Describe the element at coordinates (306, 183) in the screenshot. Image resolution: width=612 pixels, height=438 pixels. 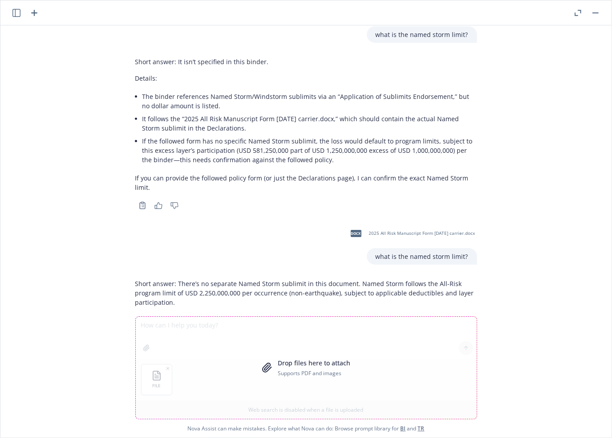
I see `p: If you can provide the followed policy form (or just the Declarations page), I can confirm the ex...` at that location.